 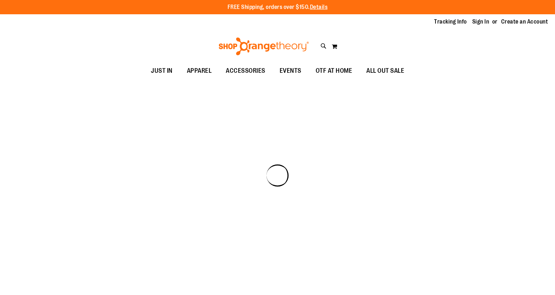 What do you see at coordinates (525, 22) in the screenshot?
I see `a: Create an Account` at bounding box center [525, 22].